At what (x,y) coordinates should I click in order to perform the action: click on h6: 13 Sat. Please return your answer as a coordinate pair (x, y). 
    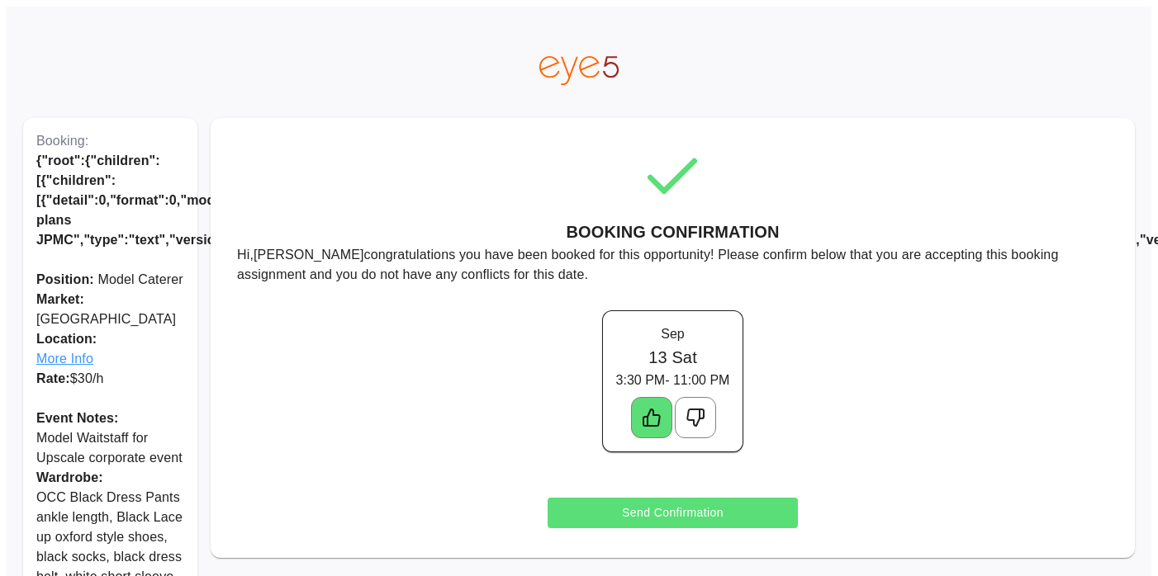
    Looking at the image, I should click on (673, 358).